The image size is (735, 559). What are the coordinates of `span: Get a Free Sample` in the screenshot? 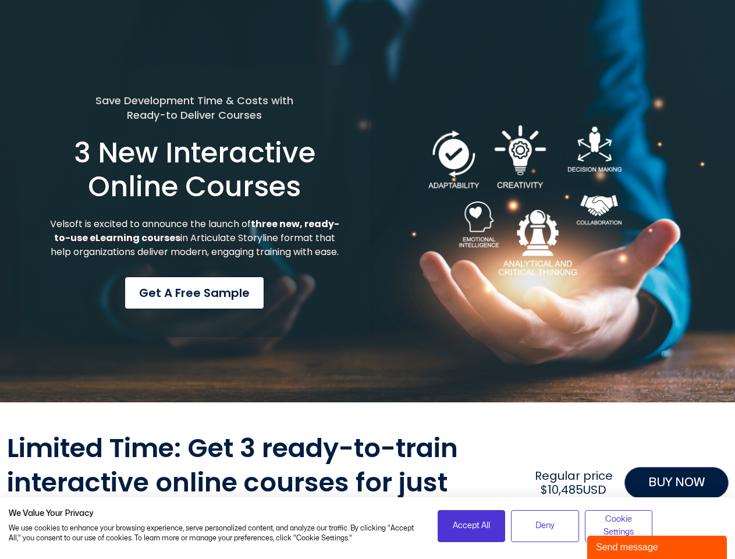 It's located at (194, 293).